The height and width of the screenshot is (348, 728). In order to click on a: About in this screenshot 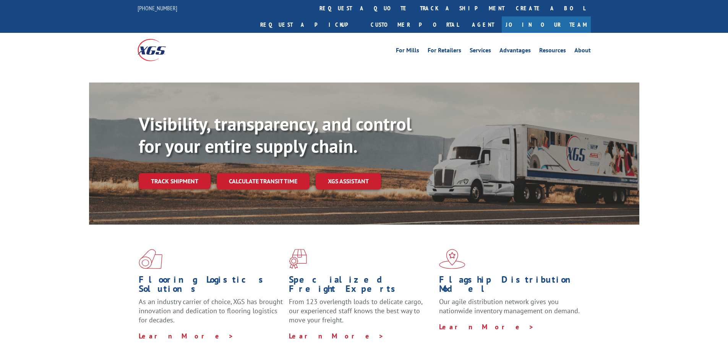, I will do `click(582, 52)`.